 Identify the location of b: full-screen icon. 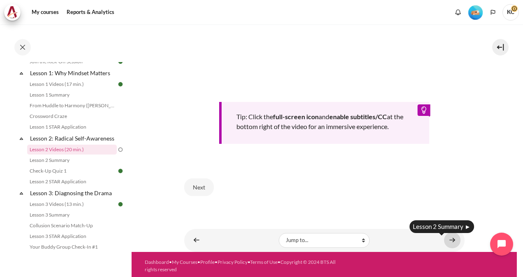
(296, 116).